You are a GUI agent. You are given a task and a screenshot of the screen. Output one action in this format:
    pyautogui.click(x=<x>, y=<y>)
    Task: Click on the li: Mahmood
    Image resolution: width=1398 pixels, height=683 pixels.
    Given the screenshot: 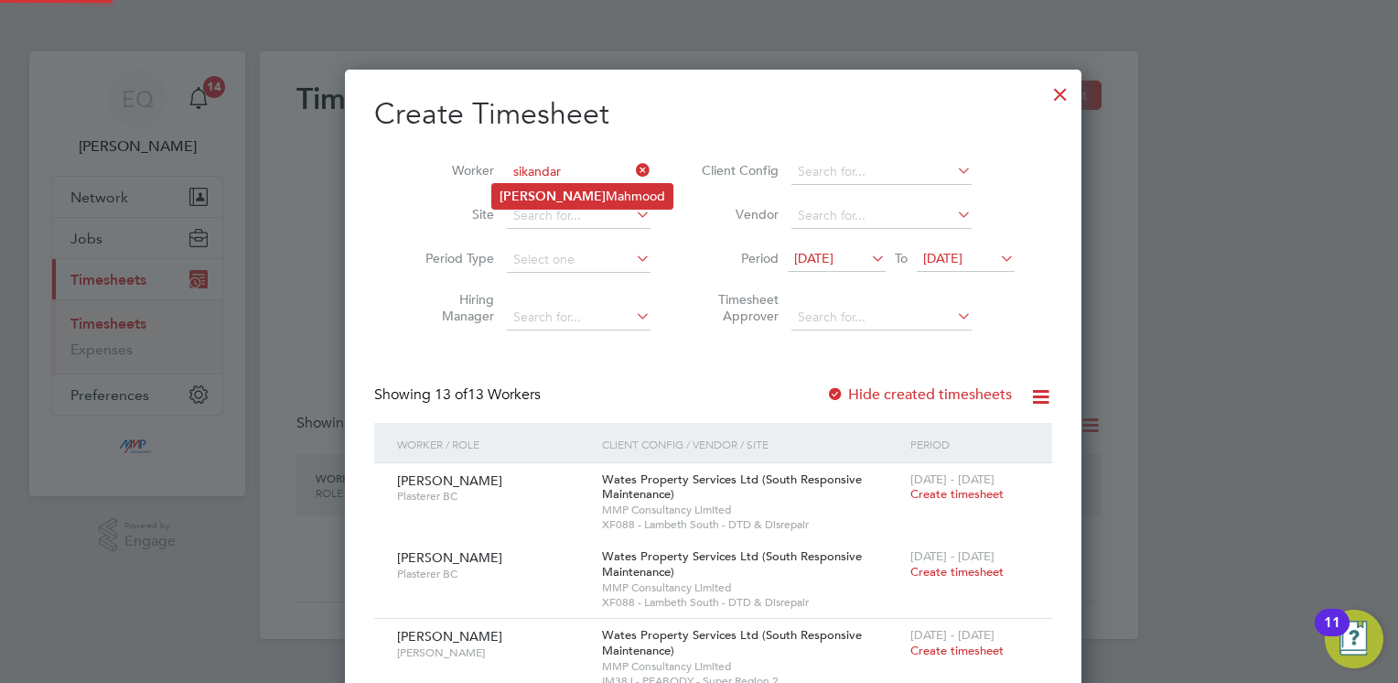 What is the action you would take?
    pyautogui.click(x=582, y=196)
    